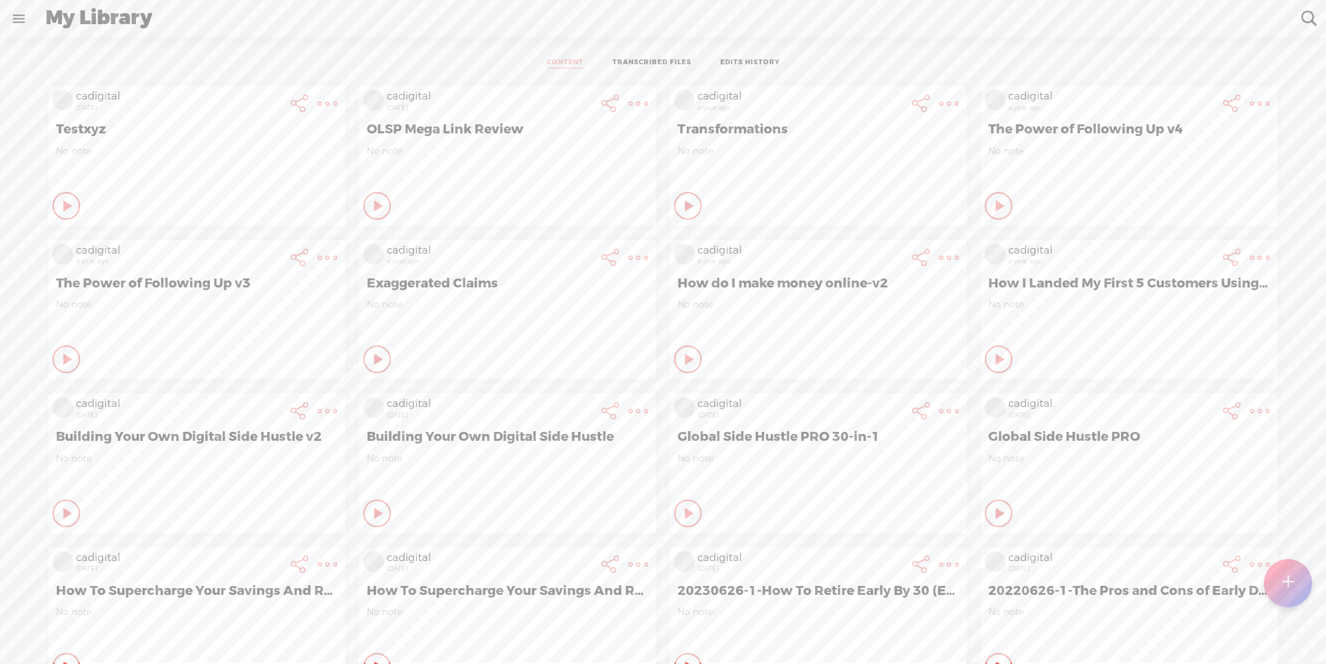 Image resolution: width=1326 pixels, height=664 pixels. I want to click on div: My Library, so click(664, 19).